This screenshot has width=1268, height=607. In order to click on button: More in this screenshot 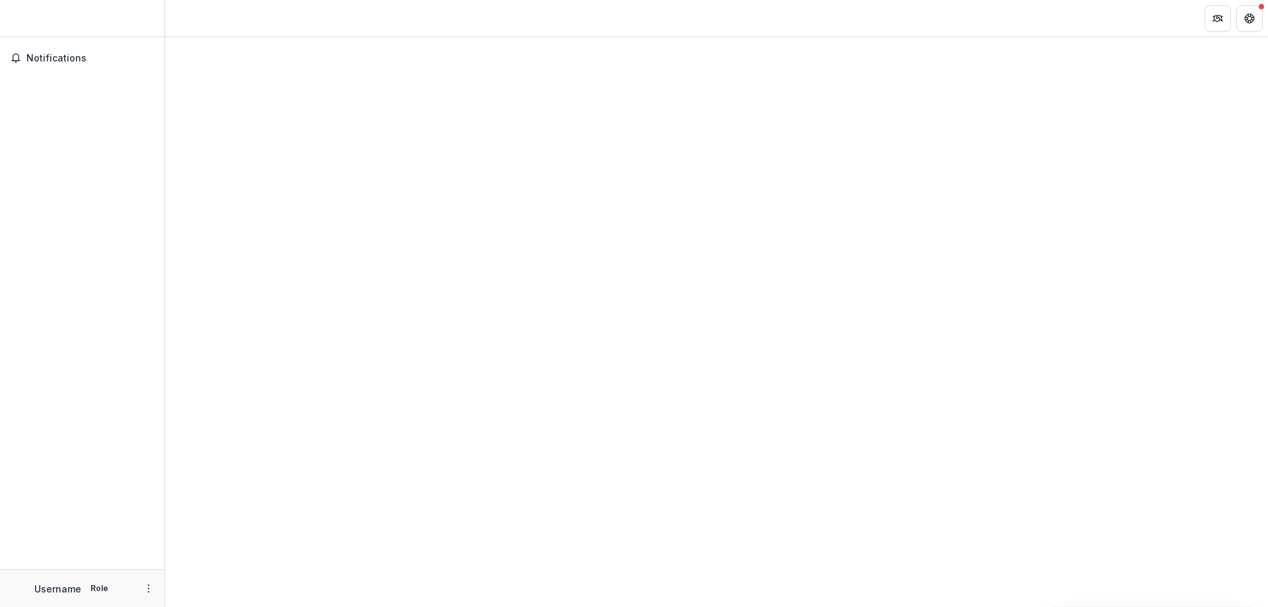, I will do `click(149, 588)`.